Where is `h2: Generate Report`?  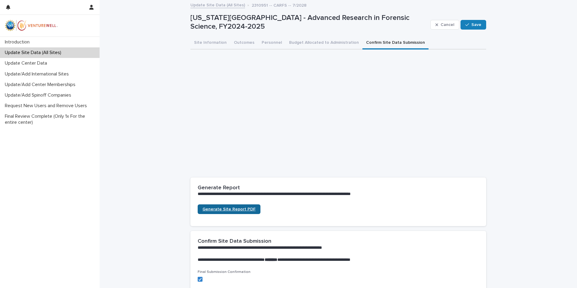
h2: Generate Report is located at coordinates (219, 188).